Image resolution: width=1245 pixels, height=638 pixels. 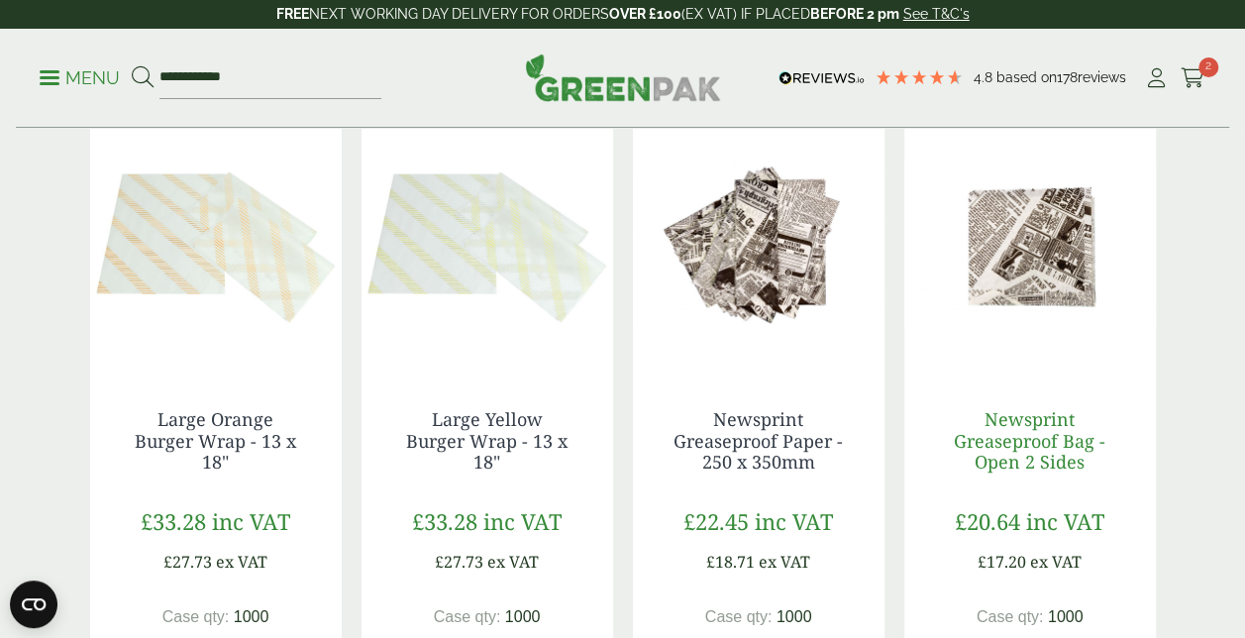 What do you see at coordinates (34, 604) in the screenshot?
I see `button: Open CMP widget` at bounding box center [34, 604].